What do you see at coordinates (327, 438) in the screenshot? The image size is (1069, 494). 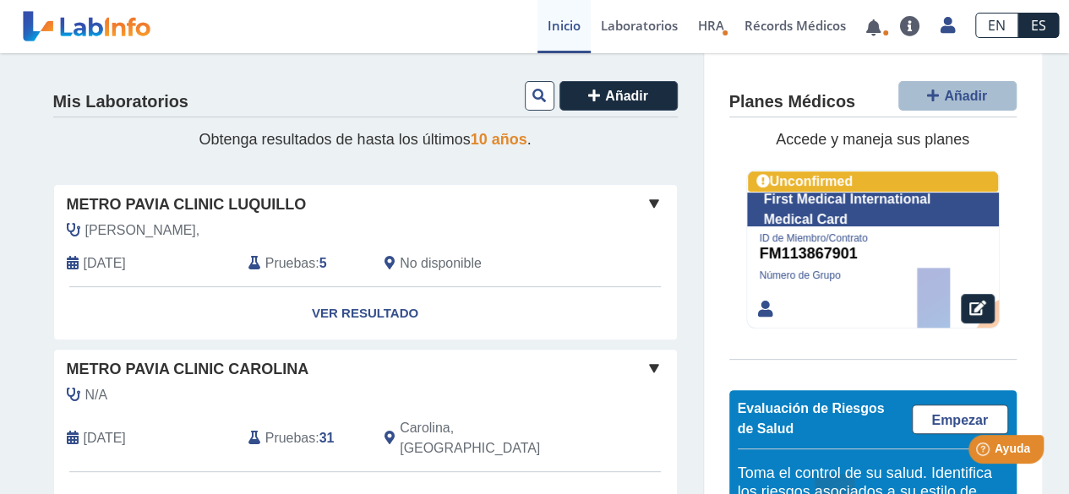 I see `b: 31` at bounding box center [327, 438].